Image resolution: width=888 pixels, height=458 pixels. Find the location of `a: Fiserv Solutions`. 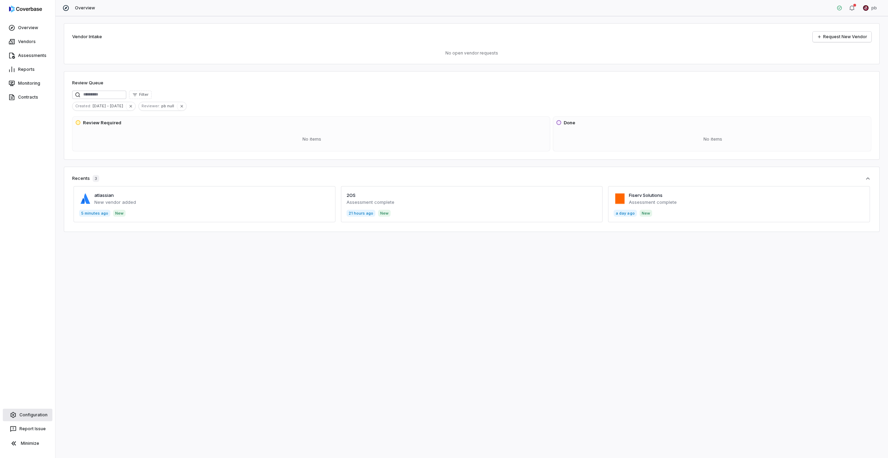

a: Fiserv Solutions is located at coordinates (646, 195).